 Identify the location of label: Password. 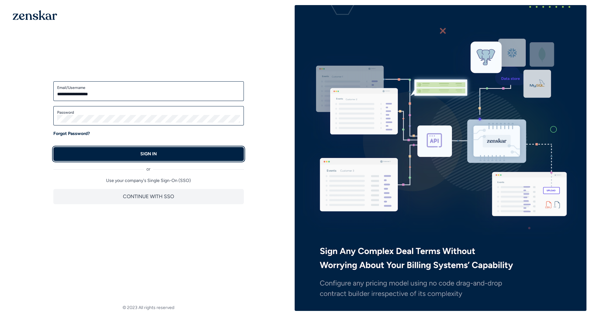
(149, 112).